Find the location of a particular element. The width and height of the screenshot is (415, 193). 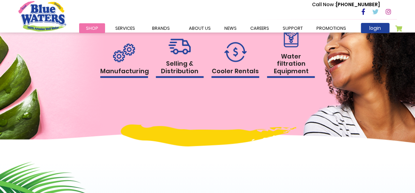

a: Water filtration Equipment is located at coordinates (291, 52).